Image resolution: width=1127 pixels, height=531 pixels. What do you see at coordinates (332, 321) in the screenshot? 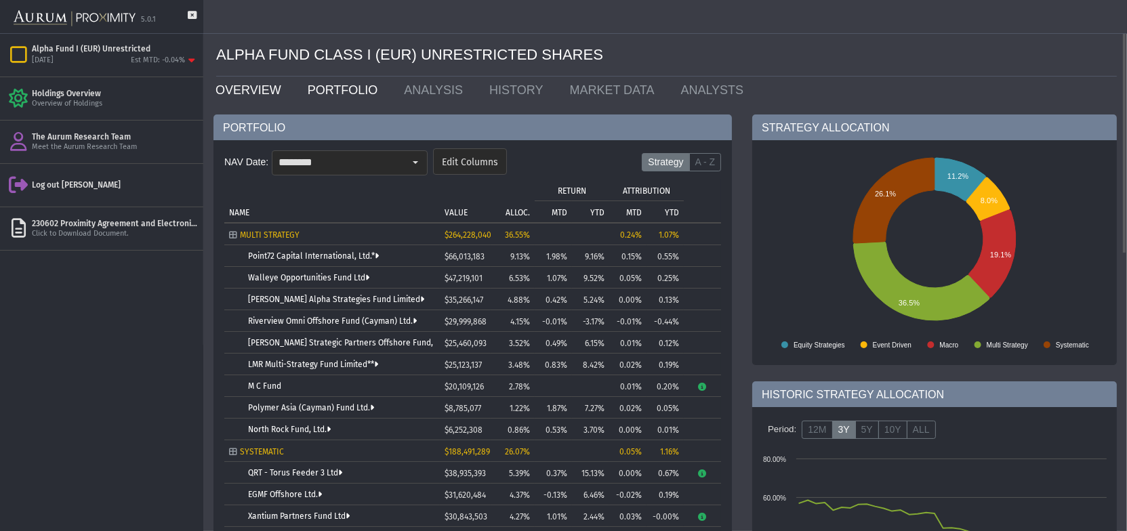
I see `a: Riverview Omni Offshore Fund (Cayman) Ltd.` at bounding box center [332, 321].